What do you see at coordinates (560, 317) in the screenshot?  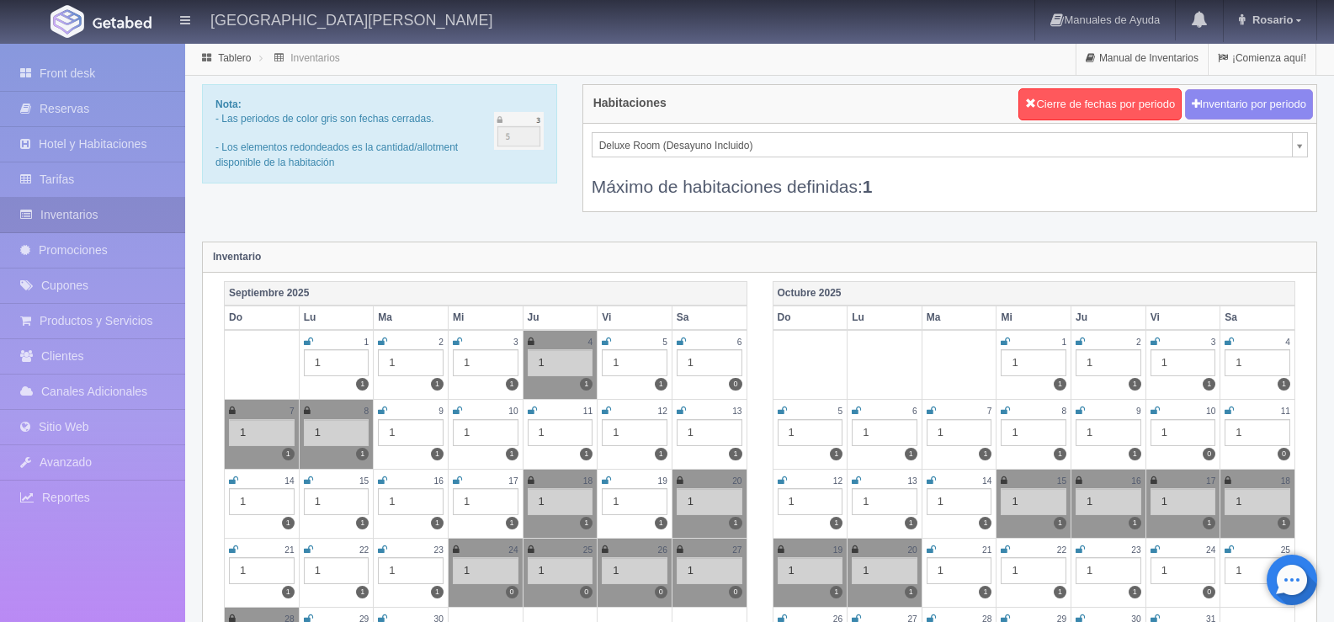 I see `th: Ju` at bounding box center [560, 317].